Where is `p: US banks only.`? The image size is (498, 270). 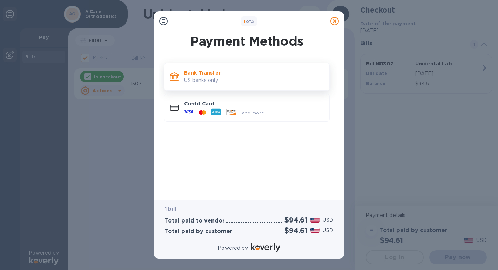
p: US banks only. is located at coordinates (254, 80).